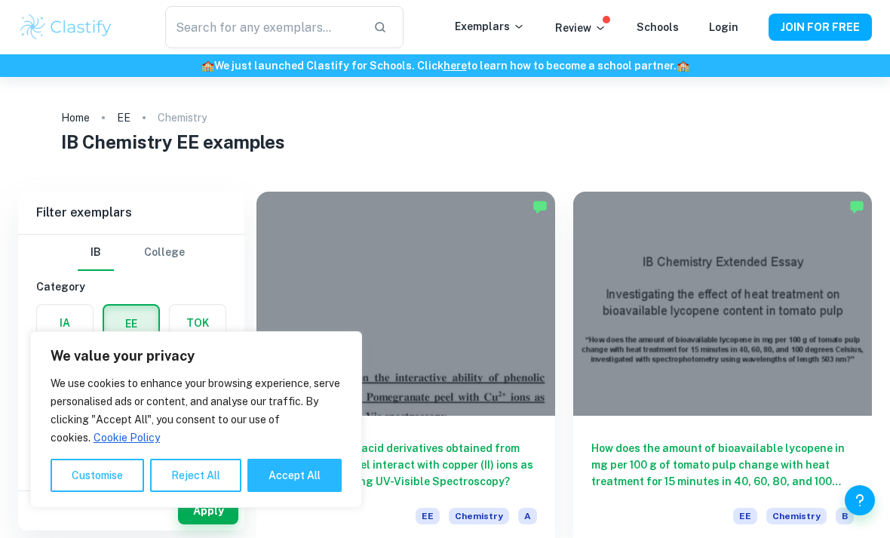  I want to click on h1: IB Chemistry EE examples, so click(445, 142).